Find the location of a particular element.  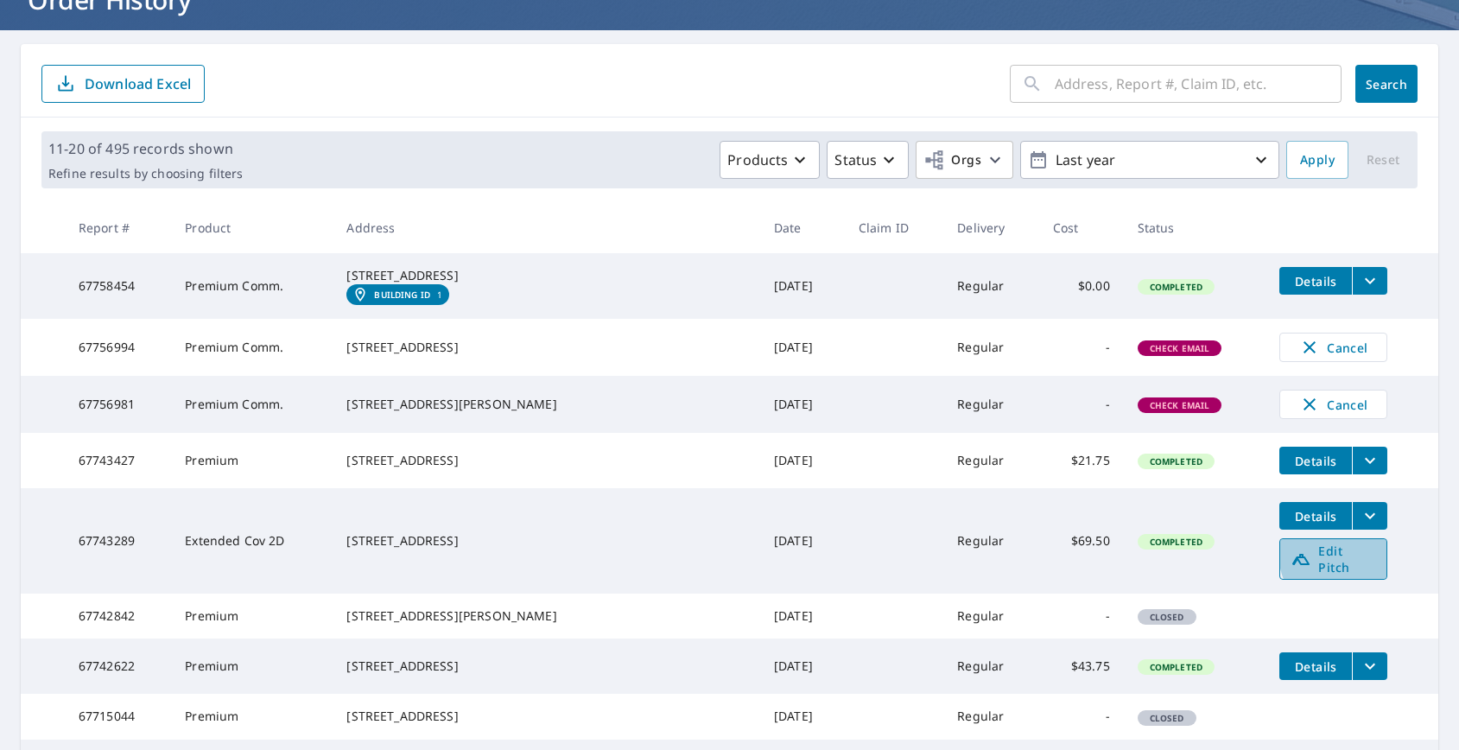

span: Search is located at coordinates (1386, 84).